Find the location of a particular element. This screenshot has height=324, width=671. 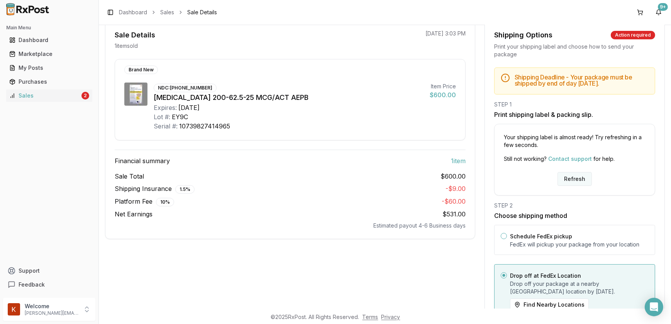

div: Shipping Options is located at coordinates (523, 35).